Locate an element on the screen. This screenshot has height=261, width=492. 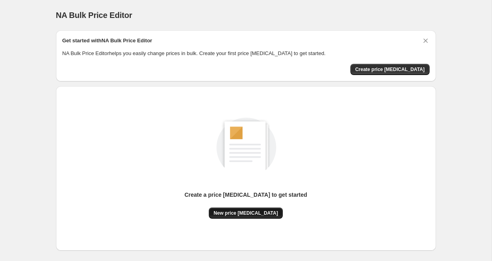
span: NA Bulk Price Editor is located at coordinates (94, 15).